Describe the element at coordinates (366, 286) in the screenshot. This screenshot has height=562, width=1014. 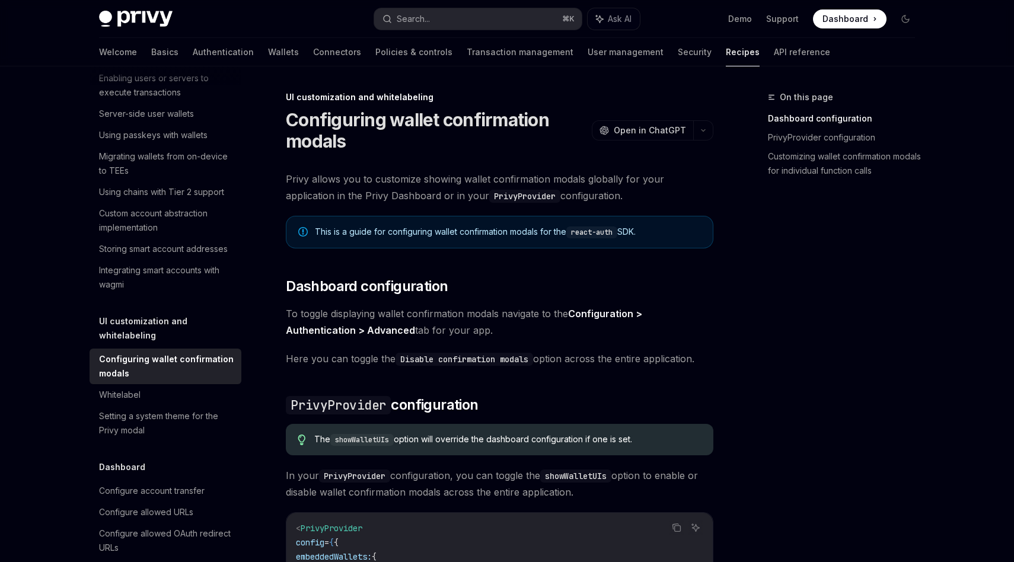
I see `span: Dashboard configuration` at that location.